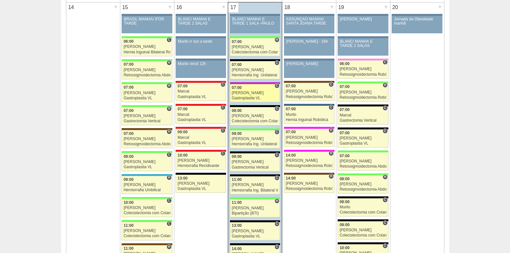 The height and width of the screenshot is (253, 510). I want to click on div: 20, so click(395, 7).